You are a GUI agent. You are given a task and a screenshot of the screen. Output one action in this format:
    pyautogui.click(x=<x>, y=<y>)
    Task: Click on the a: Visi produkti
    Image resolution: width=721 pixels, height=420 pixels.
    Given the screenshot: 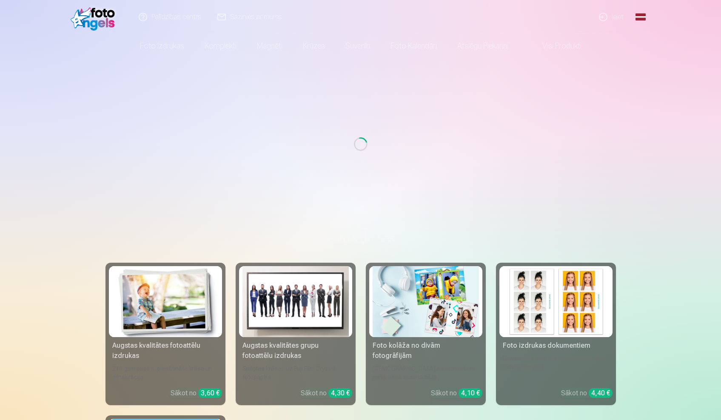 What is the action you would take?
    pyautogui.click(x=555, y=46)
    